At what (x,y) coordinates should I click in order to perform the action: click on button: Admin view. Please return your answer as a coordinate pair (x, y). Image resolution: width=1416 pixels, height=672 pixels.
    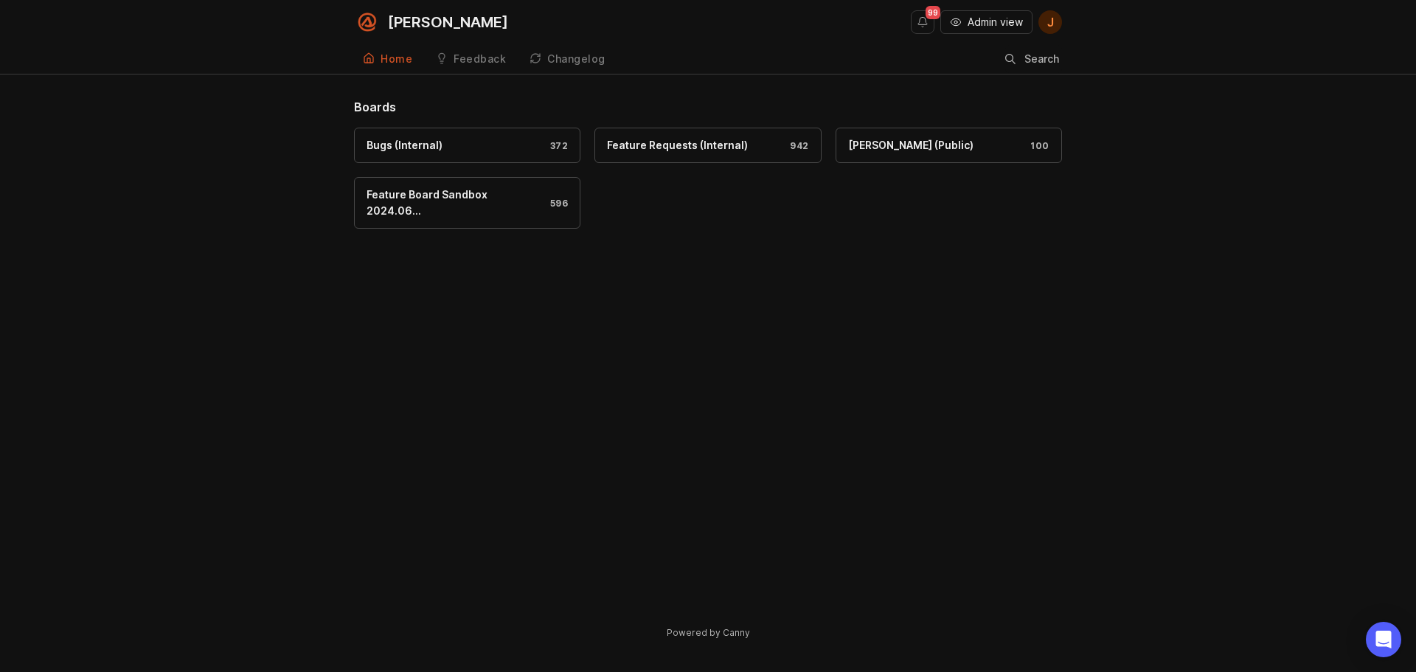
    Looking at the image, I should click on (986, 22).